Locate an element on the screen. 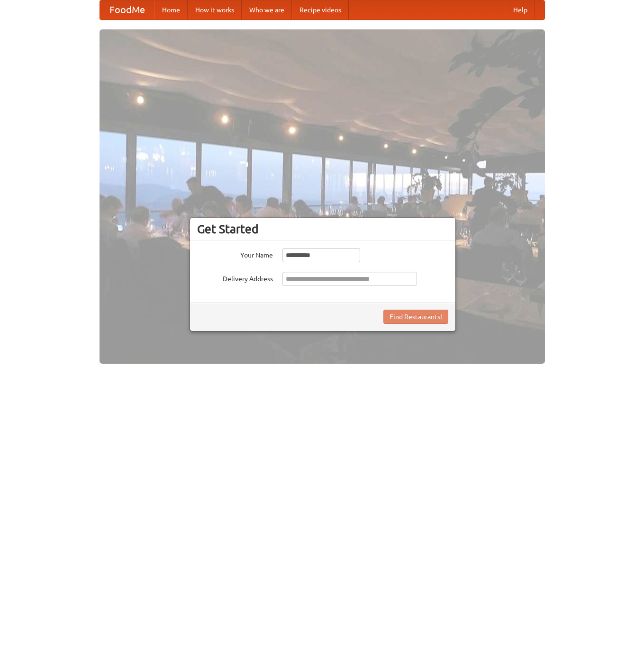  label: Delivery Address is located at coordinates (235, 277).